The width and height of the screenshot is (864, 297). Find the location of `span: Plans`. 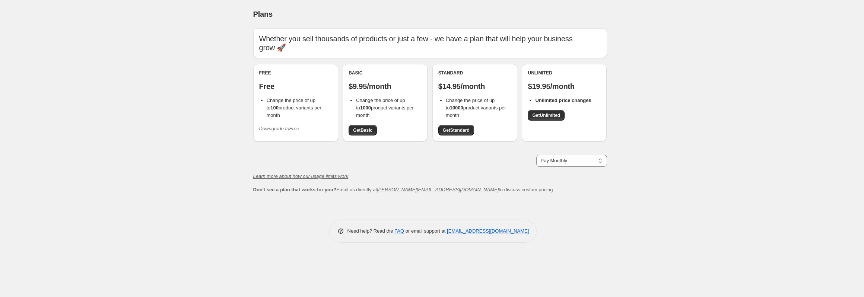

span: Plans is located at coordinates (263, 14).